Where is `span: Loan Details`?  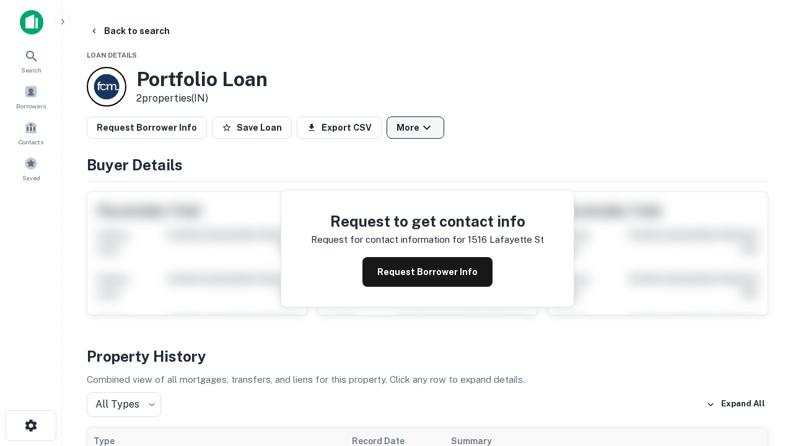 span: Loan Details is located at coordinates (111, 55).